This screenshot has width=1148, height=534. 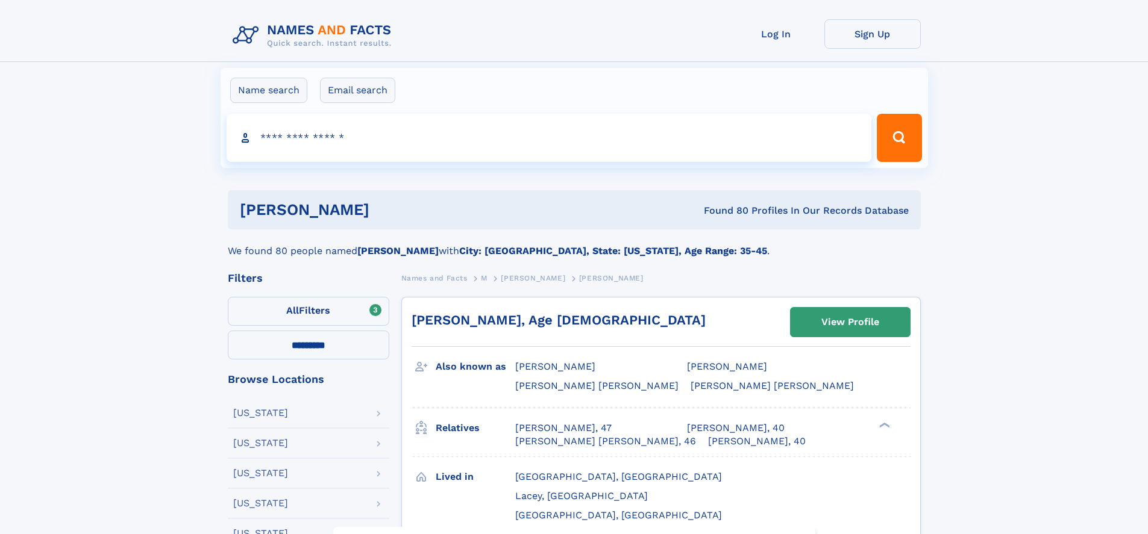 What do you see at coordinates (776, 34) in the screenshot?
I see `a: Log In` at bounding box center [776, 34].